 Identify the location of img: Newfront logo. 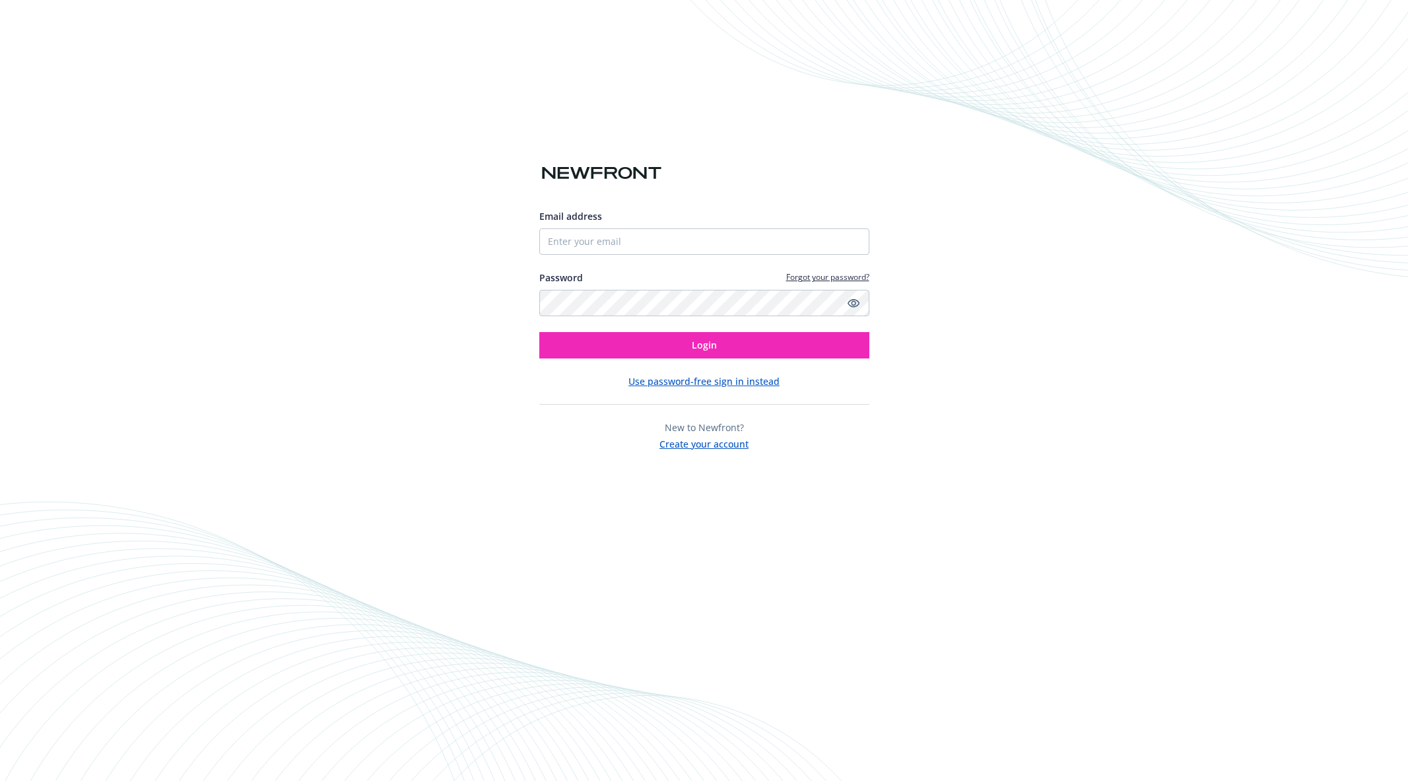
(601, 173).